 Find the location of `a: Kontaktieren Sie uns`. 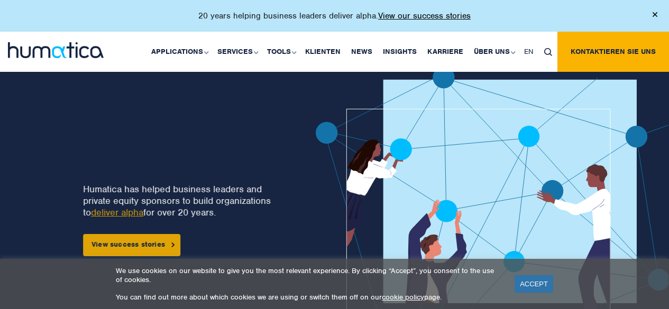

a: Kontaktieren Sie uns is located at coordinates (613, 52).